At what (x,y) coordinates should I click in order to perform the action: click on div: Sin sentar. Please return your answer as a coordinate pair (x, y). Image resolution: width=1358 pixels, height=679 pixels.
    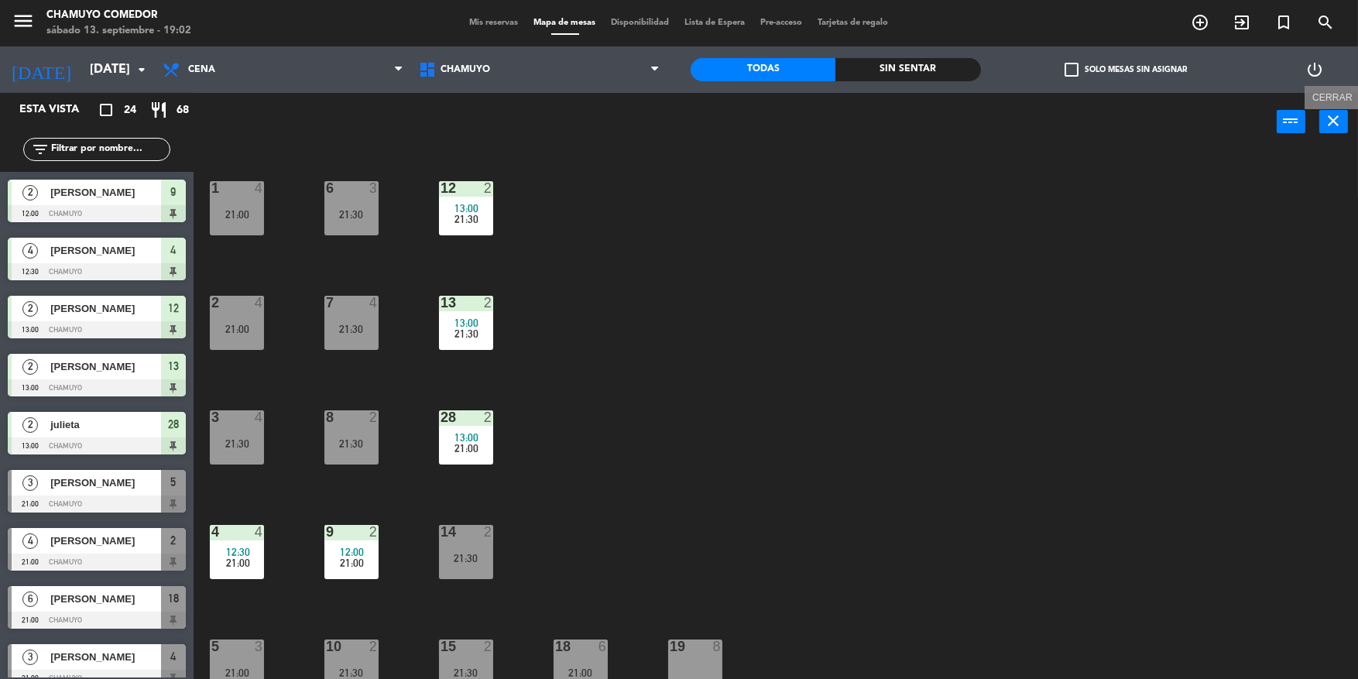
    Looking at the image, I should click on (907, 70).